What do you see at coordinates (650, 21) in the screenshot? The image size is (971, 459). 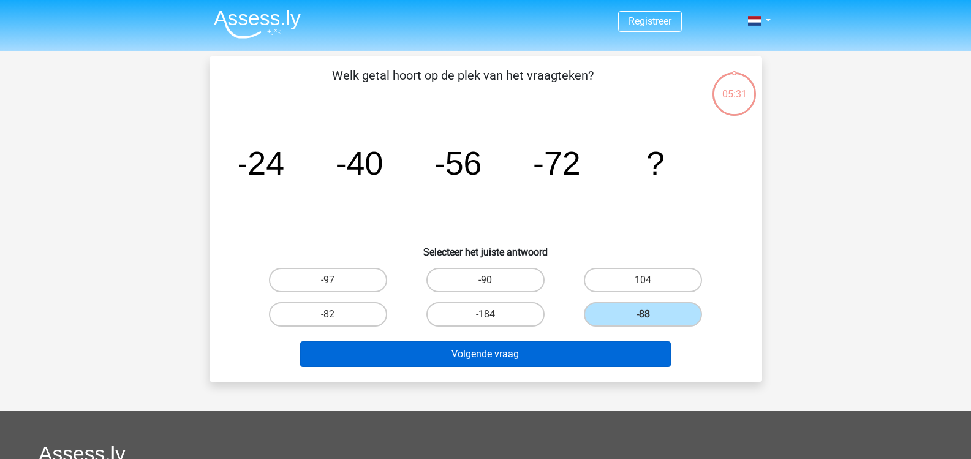 I see `a: Registreer` at bounding box center [650, 21].